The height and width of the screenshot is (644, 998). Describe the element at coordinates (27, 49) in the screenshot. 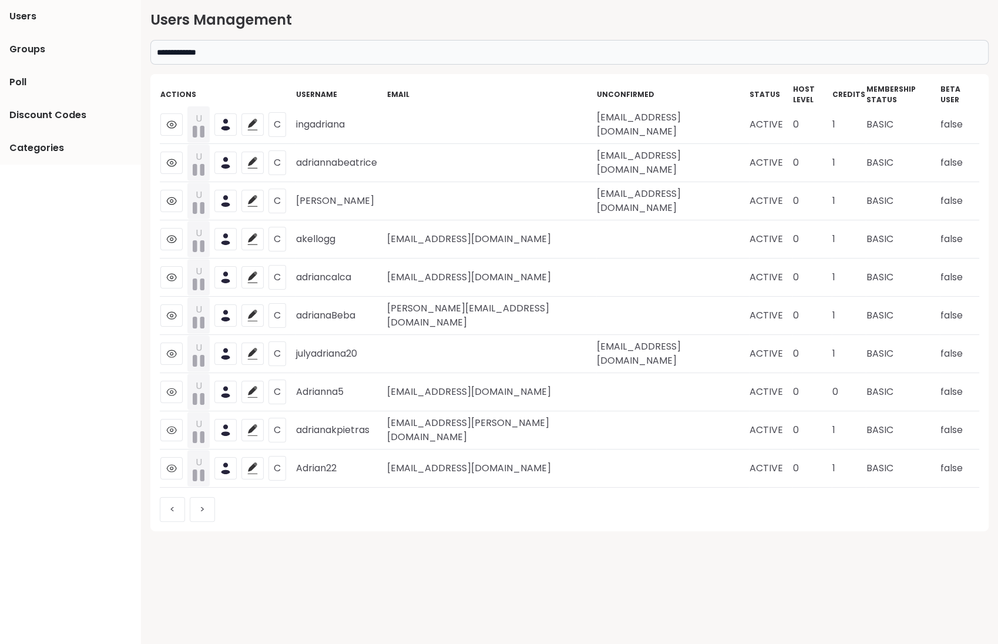

I see `span: Groups` at that location.